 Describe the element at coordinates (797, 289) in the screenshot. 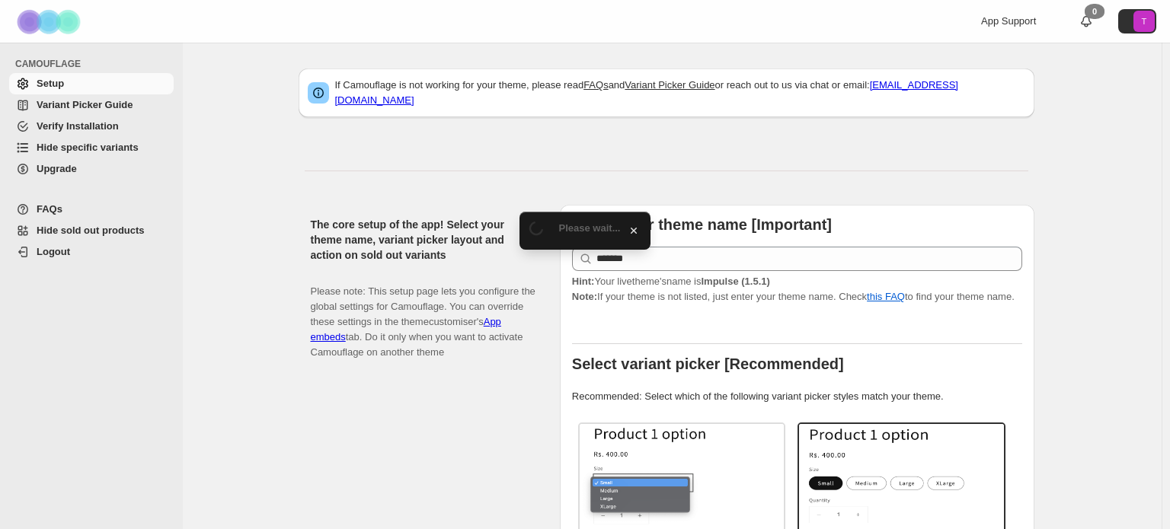

I see `p: If your theme is not listed, just enter your theme name. Check to find your theme name.` at that location.